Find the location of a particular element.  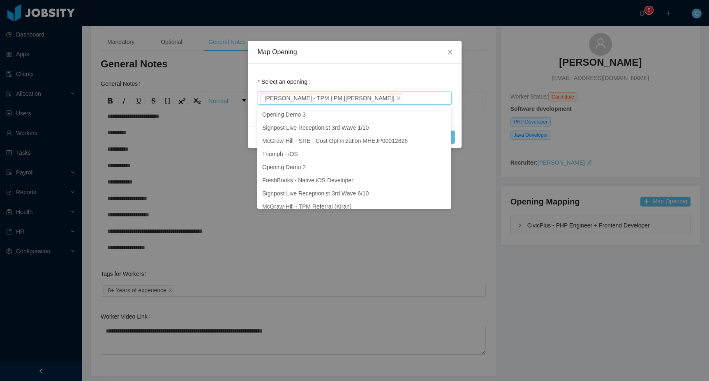

li: FreshBooks - Native iOS Developer is located at coordinates (354, 180).